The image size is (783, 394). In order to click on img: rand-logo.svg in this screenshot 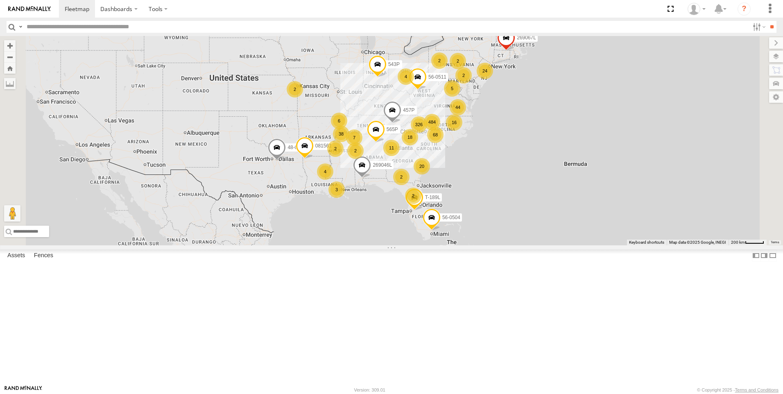, I will do `click(29, 9)`.